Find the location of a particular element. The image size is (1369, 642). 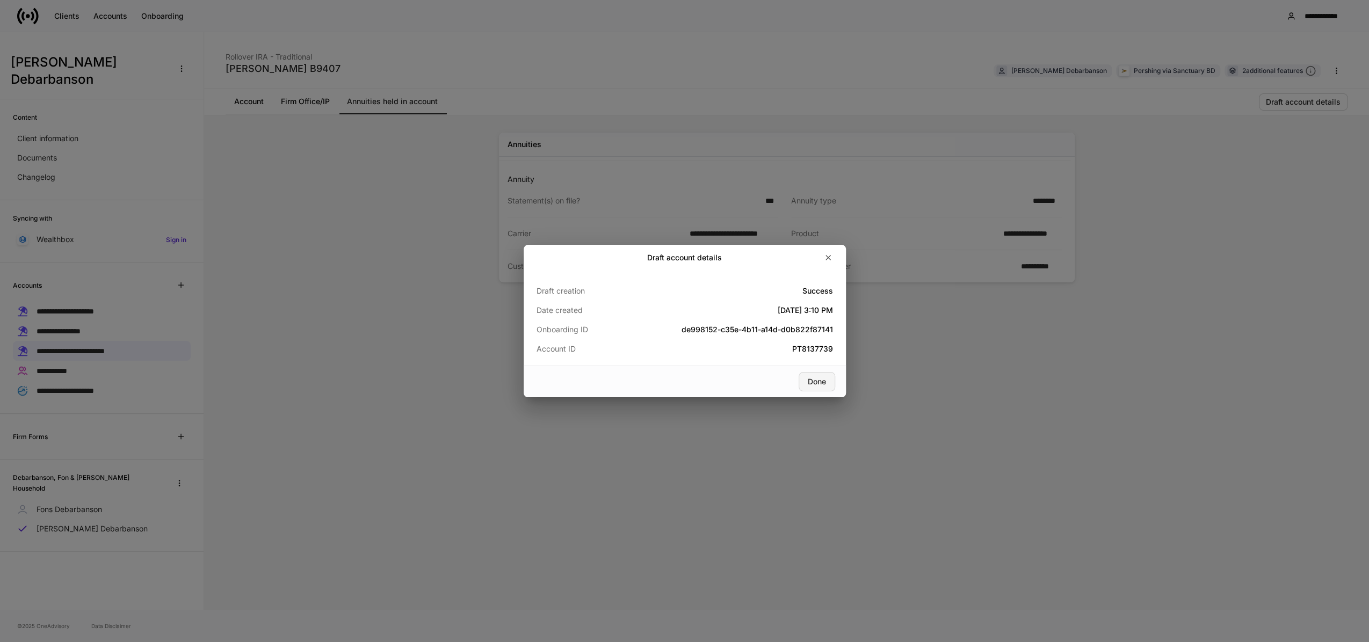

h2: Draft account details is located at coordinates (684, 258).